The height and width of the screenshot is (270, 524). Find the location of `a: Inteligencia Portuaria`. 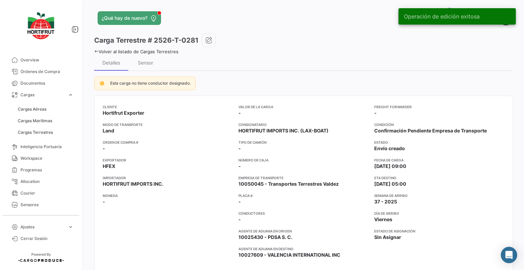

a: Inteligencia Portuaria is located at coordinates (41, 147).